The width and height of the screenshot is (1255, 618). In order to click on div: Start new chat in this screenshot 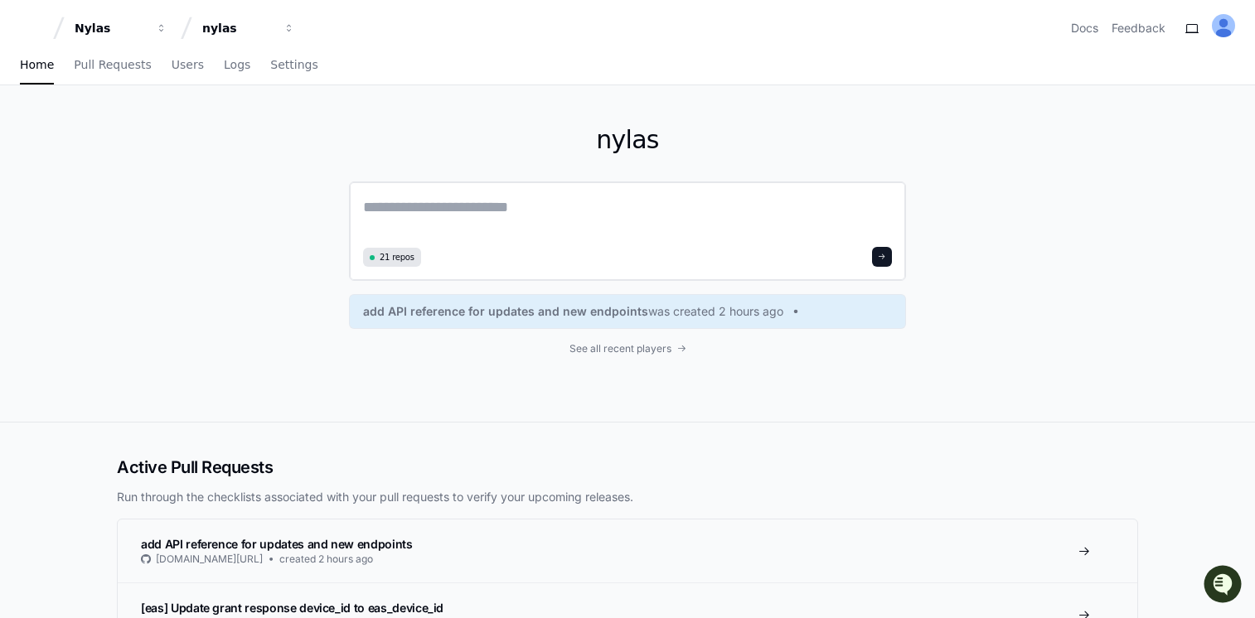, I will do `click(164, 132)`.